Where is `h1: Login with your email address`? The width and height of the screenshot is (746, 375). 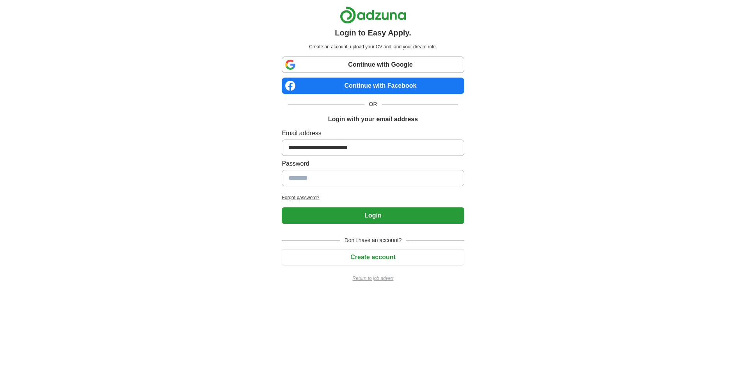
h1: Login with your email address is located at coordinates (373, 119).